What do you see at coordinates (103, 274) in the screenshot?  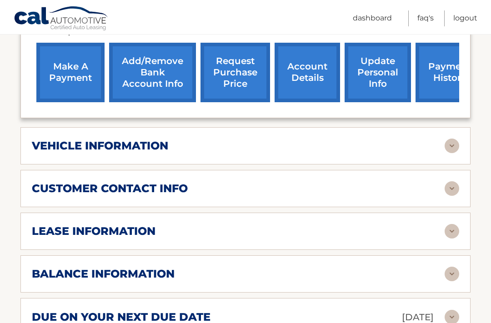 I see `h2: balance information` at bounding box center [103, 274].